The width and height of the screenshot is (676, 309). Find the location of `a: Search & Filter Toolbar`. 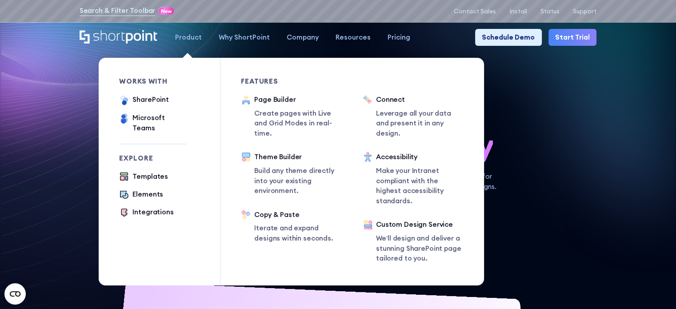

a: Search & Filter Toolbar is located at coordinates (117, 11).